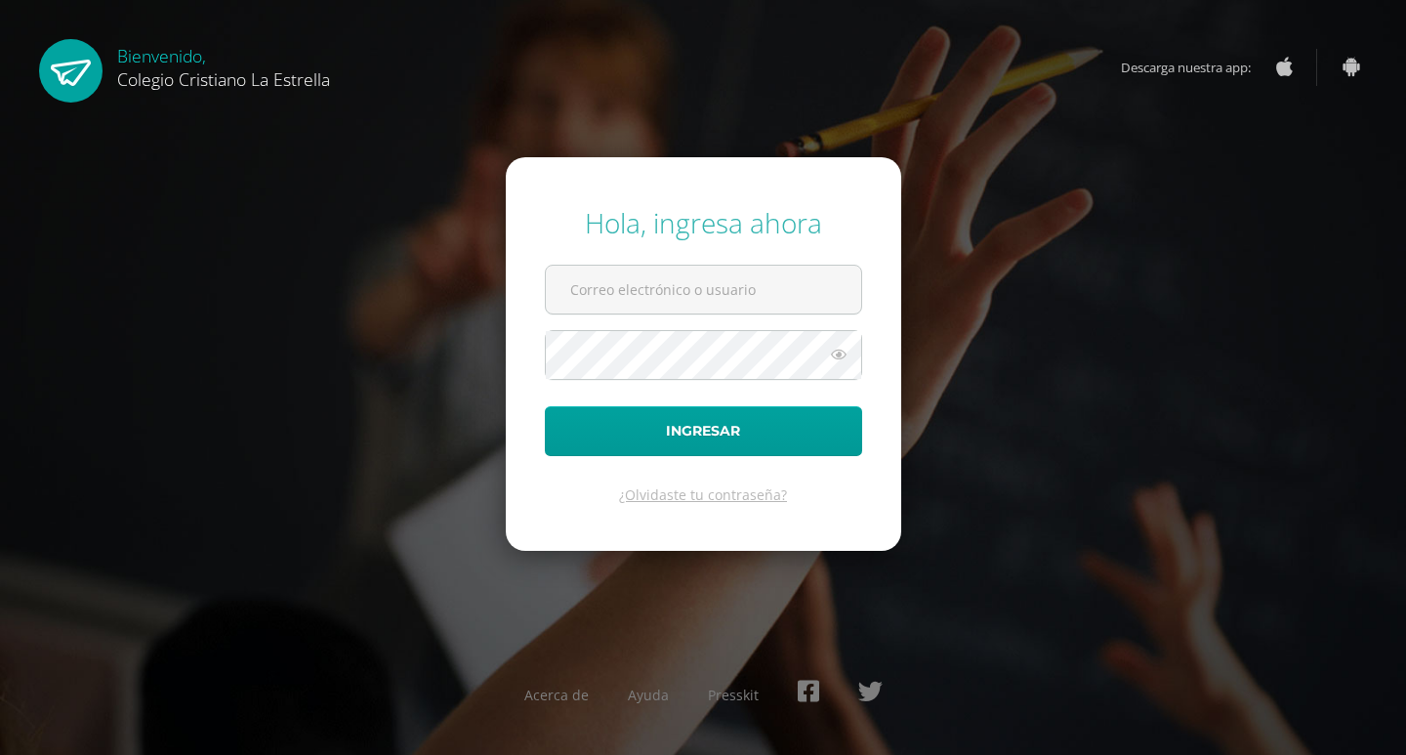 The height and width of the screenshot is (755, 1406). What do you see at coordinates (224, 79) in the screenshot?
I see `span: Colegio Cristiano La Estrella` at bounding box center [224, 79].